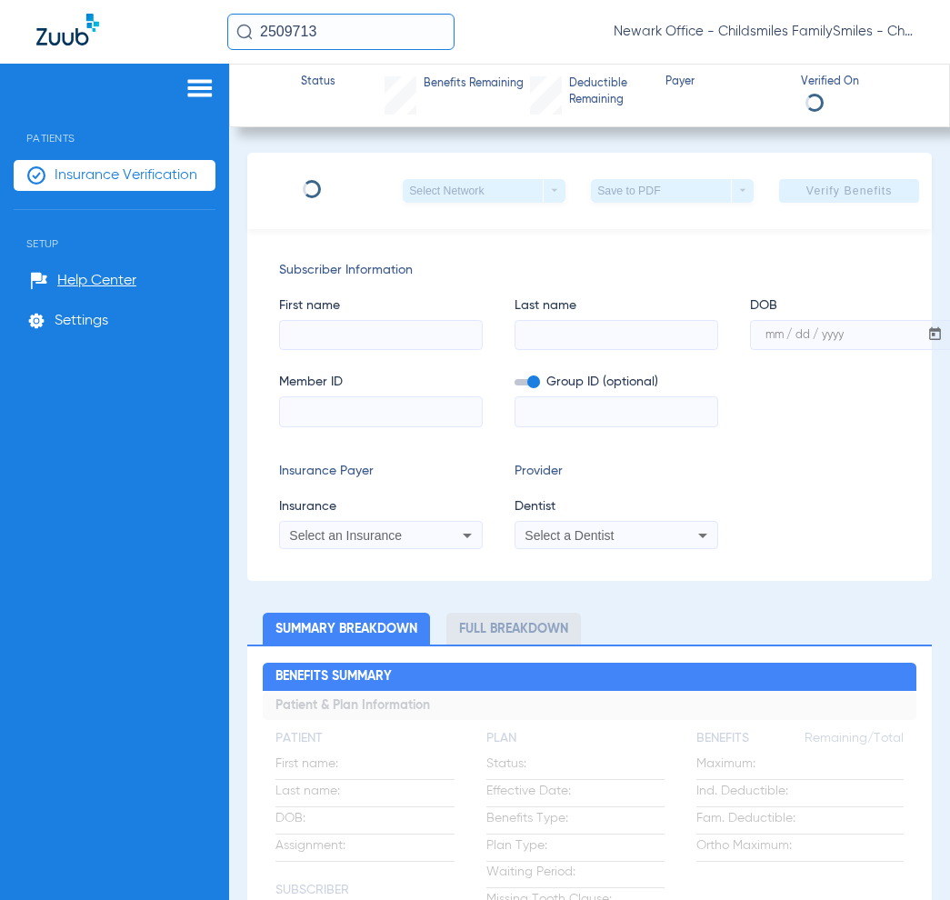 The image size is (950, 900). Describe the element at coordinates (804, 335) in the screenshot. I see `mat-label: mm / dd / yyyy` at that location.